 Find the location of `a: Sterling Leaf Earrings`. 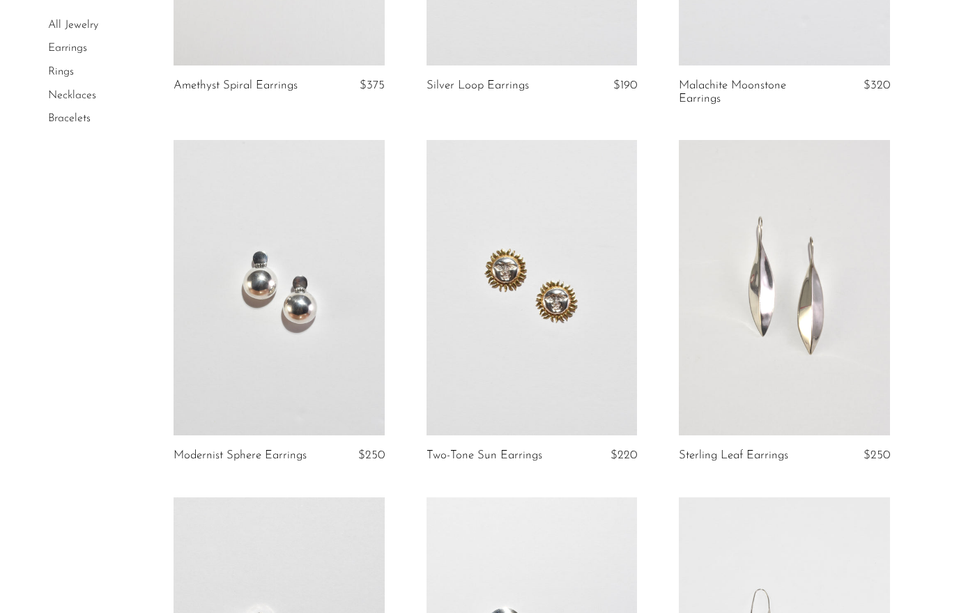

a: Sterling Leaf Earrings is located at coordinates (733, 456).